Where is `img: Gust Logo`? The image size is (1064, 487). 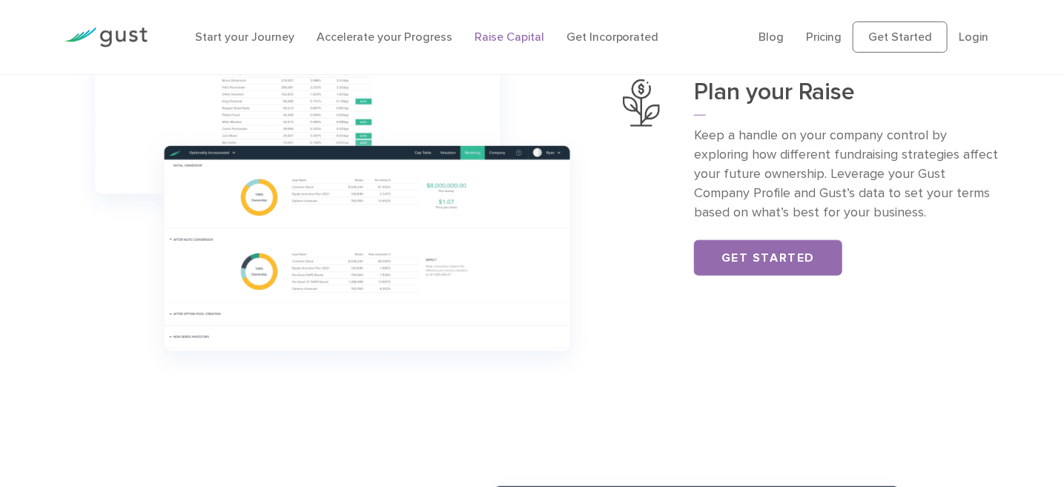
img: Gust Logo is located at coordinates (106, 37).